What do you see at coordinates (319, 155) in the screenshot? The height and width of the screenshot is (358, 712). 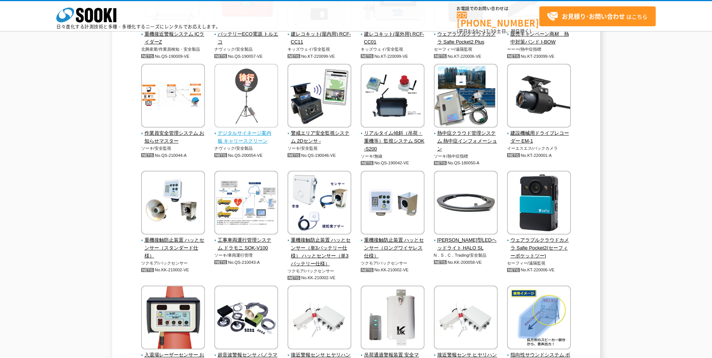 I see `p: No.QS-190046-VE` at bounding box center [319, 155].